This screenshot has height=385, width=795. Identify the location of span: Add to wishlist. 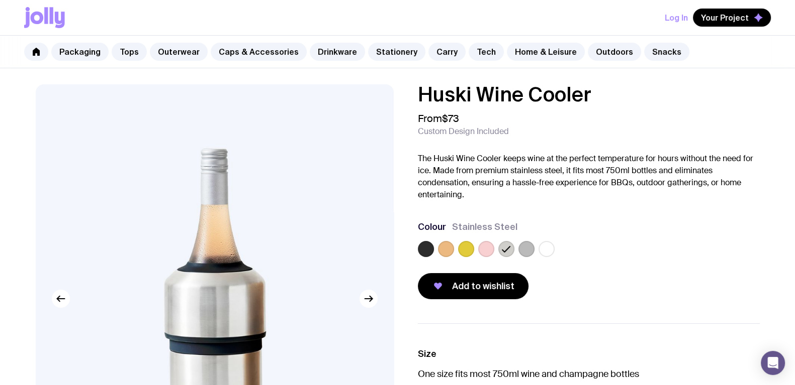
(483, 286).